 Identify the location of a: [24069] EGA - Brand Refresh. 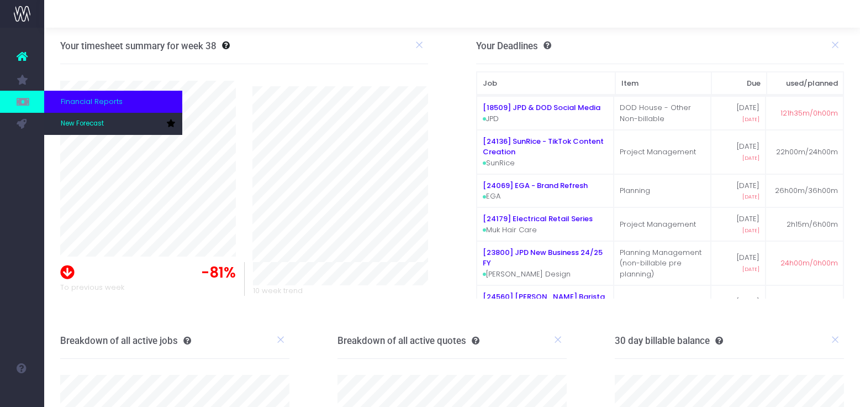
(535, 185).